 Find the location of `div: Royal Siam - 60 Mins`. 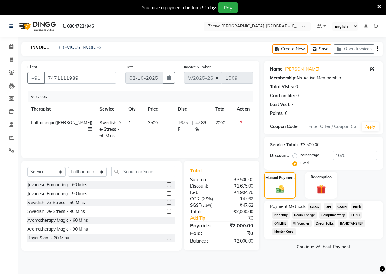

div: Royal Siam - 60 Mins is located at coordinates (48, 238).